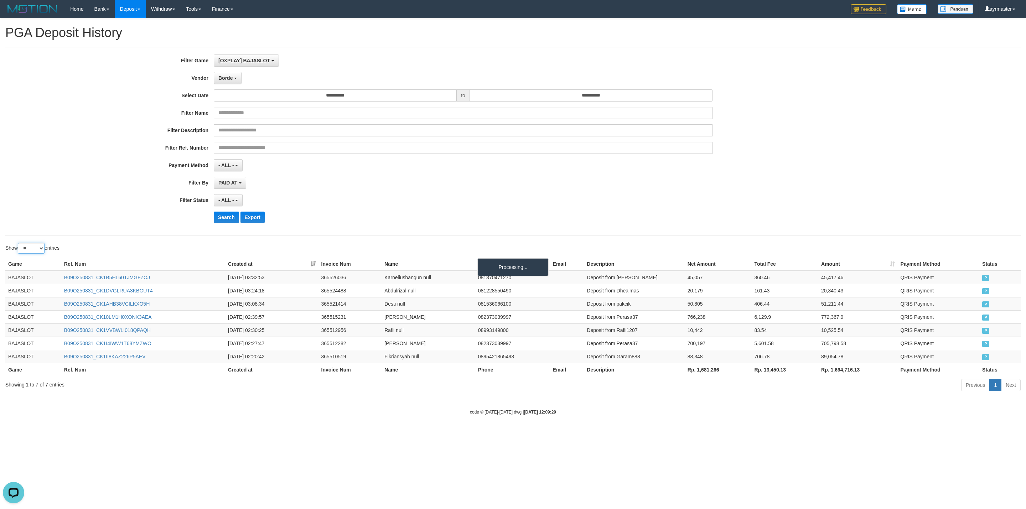 The image size is (1026, 509). What do you see at coordinates (785, 304) in the screenshot?
I see `td: 406.44` at bounding box center [785, 304].